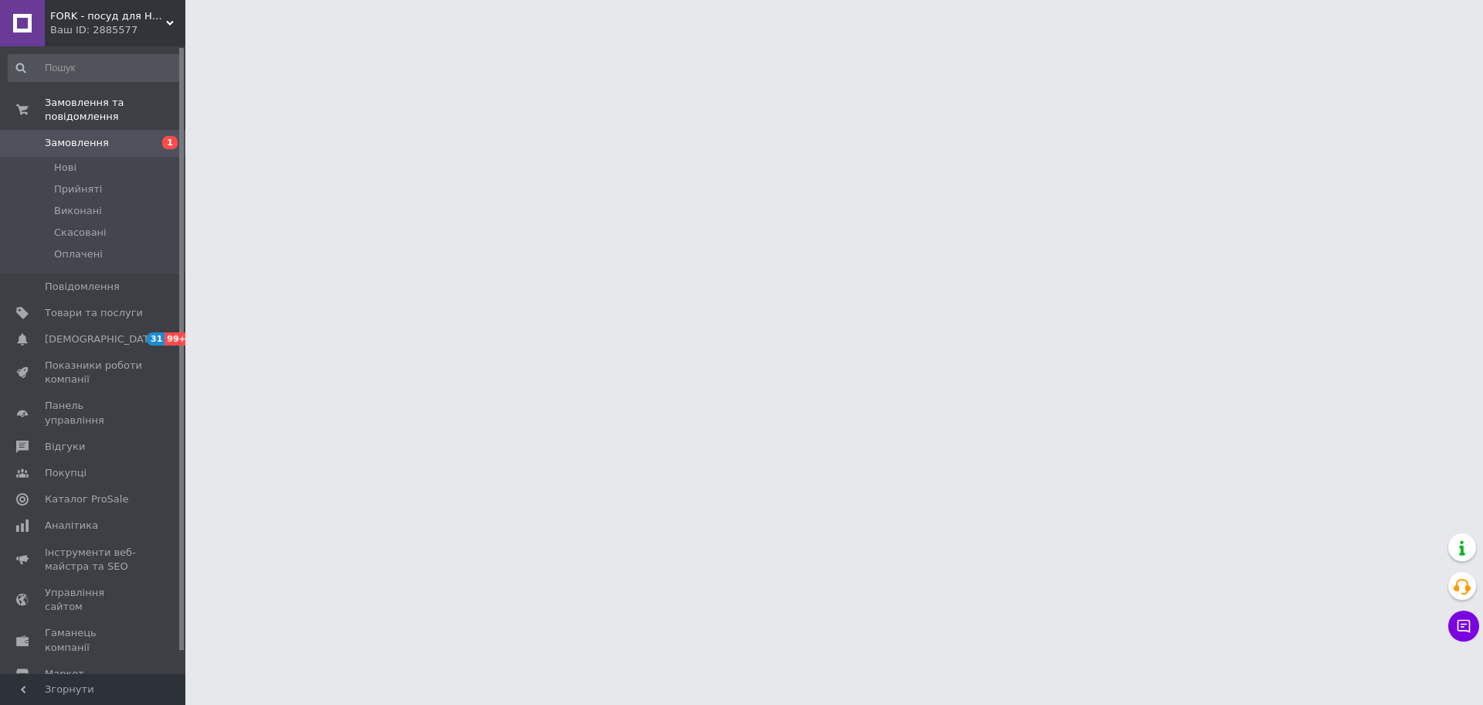 The image size is (1483, 705). What do you see at coordinates (93, 413) in the screenshot?
I see `span: Панель управління` at bounding box center [93, 413].